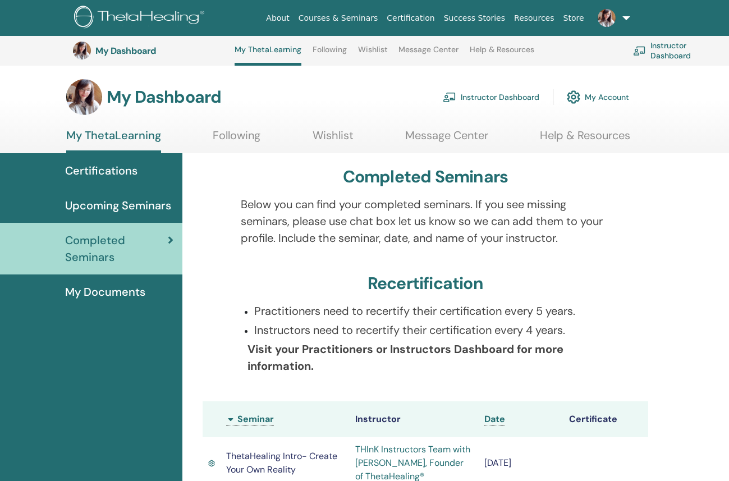  What do you see at coordinates (101, 171) in the screenshot?
I see `span: Certifications` at bounding box center [101, 171].